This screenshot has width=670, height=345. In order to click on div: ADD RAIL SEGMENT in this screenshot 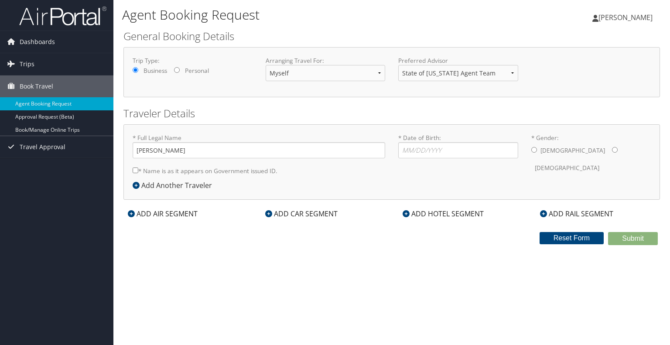, I will do `click(577, 214)`.